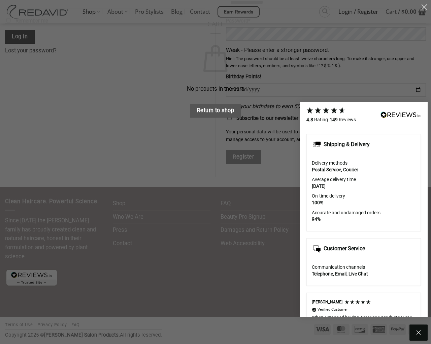 The width and height of the screenshot is (431, 344). What do you see at coordinates (317, 203) in the screenshot?
I see `strong: 100%` at bounding box center [317, 203].